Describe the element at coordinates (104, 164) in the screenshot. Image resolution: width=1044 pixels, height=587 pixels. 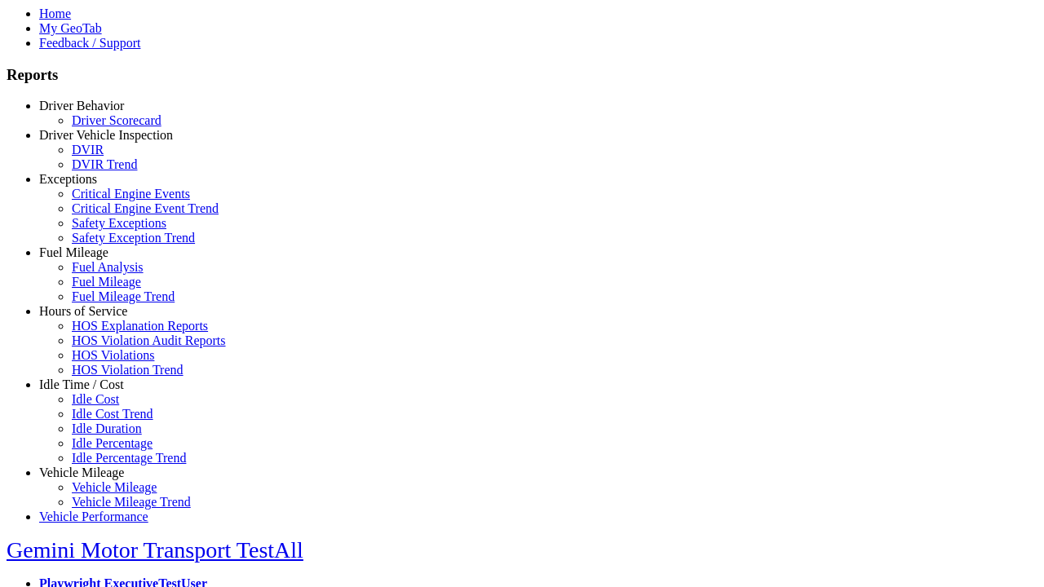
I see `a: DVIR Trend` at that location.